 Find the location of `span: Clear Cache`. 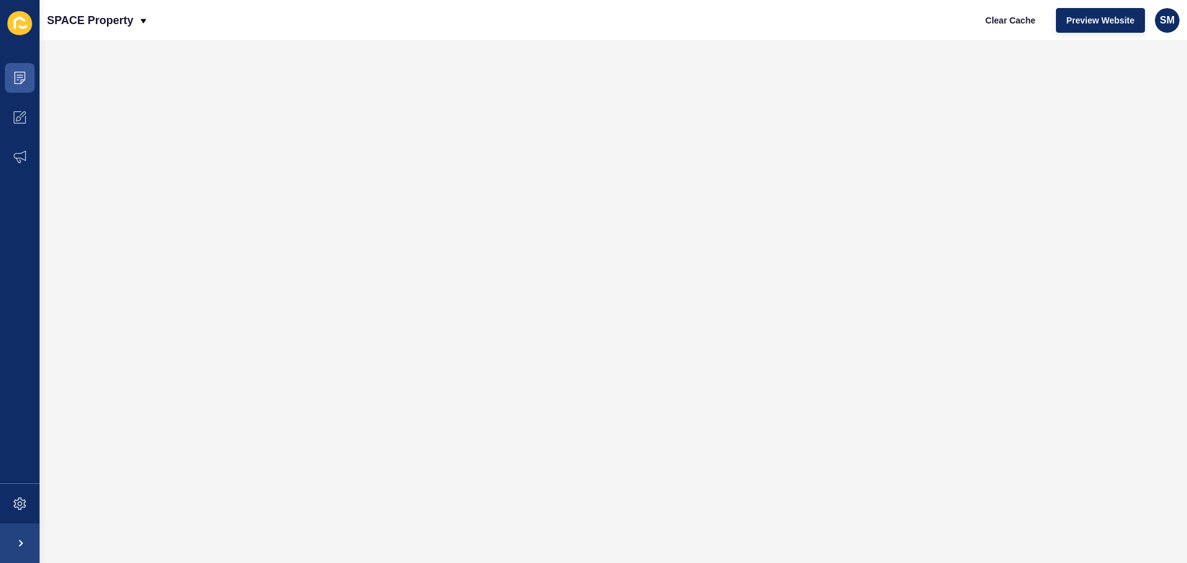

span: Clear Cache is located at coordinates (1010, 20).